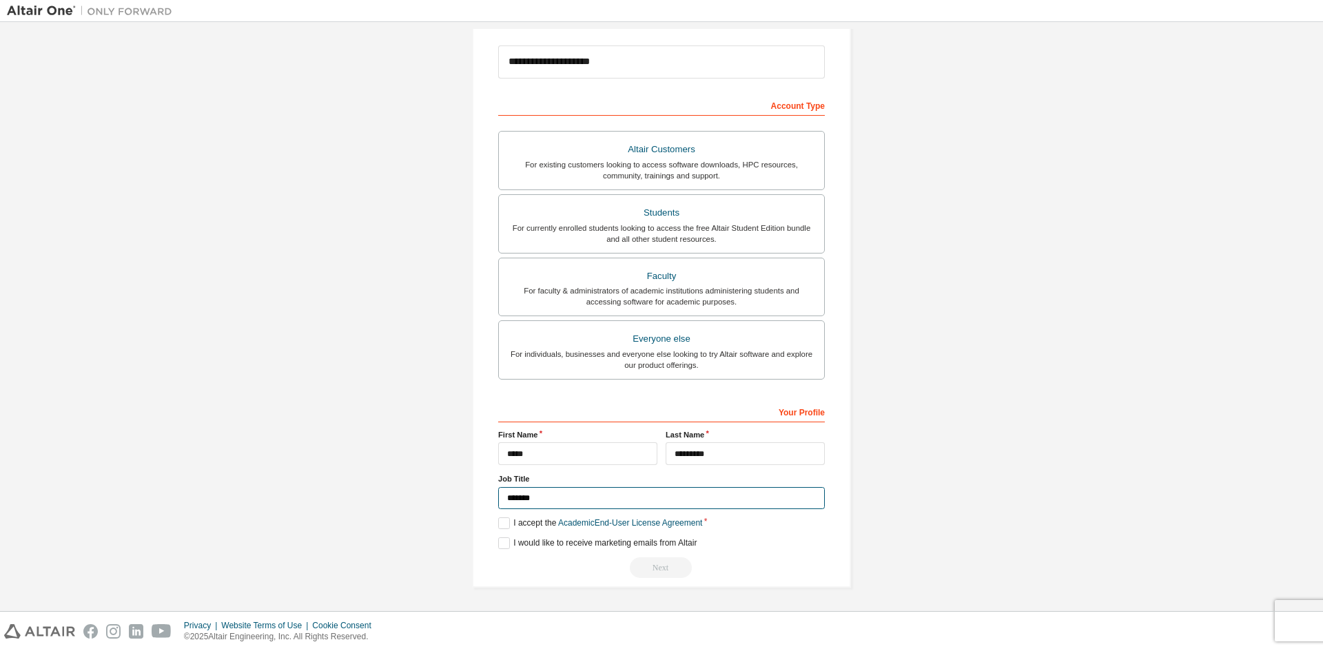  I want to click on img: altair_logo.svg, so click(39, 631).